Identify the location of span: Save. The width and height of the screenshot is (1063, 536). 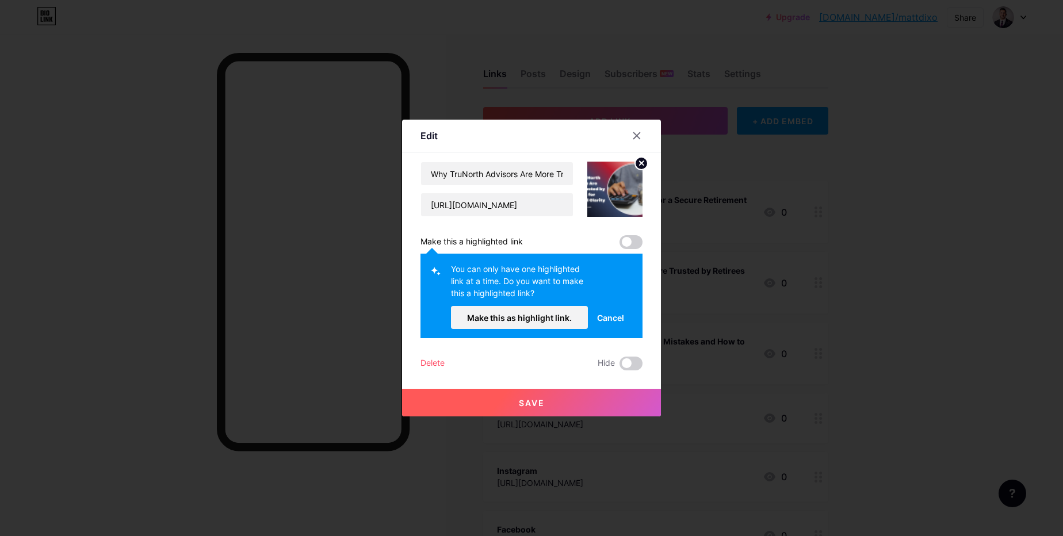
(531, 402).